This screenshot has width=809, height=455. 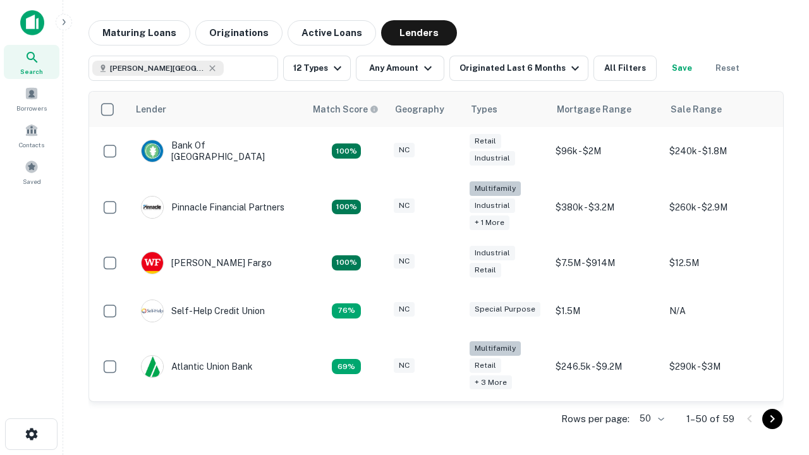 What do you see at coordinates (32, 135) in the screenshot?
I see `a: Contacts` at bounding box center [32, 135].